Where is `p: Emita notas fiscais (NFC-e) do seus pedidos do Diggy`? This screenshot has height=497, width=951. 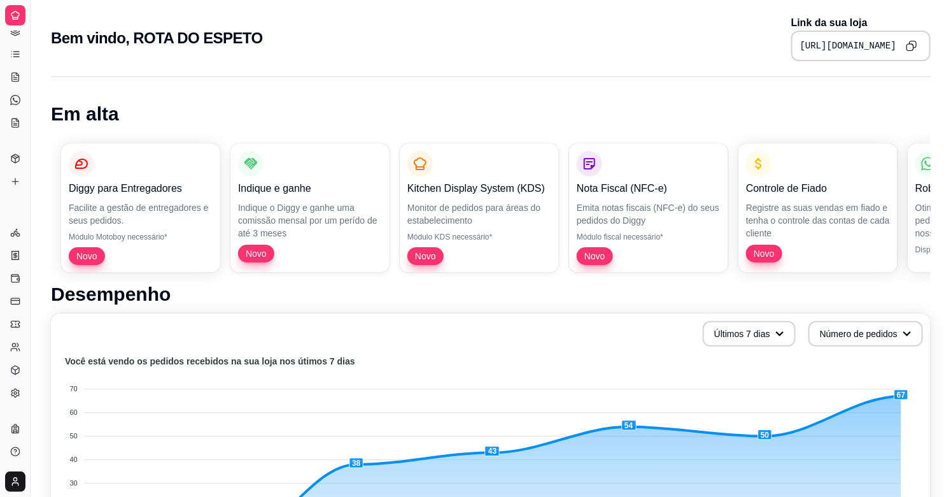
p: Emita notas fiscais (NFC-e) do seus pedidos do Diggy is located at coordinates (649, 214).